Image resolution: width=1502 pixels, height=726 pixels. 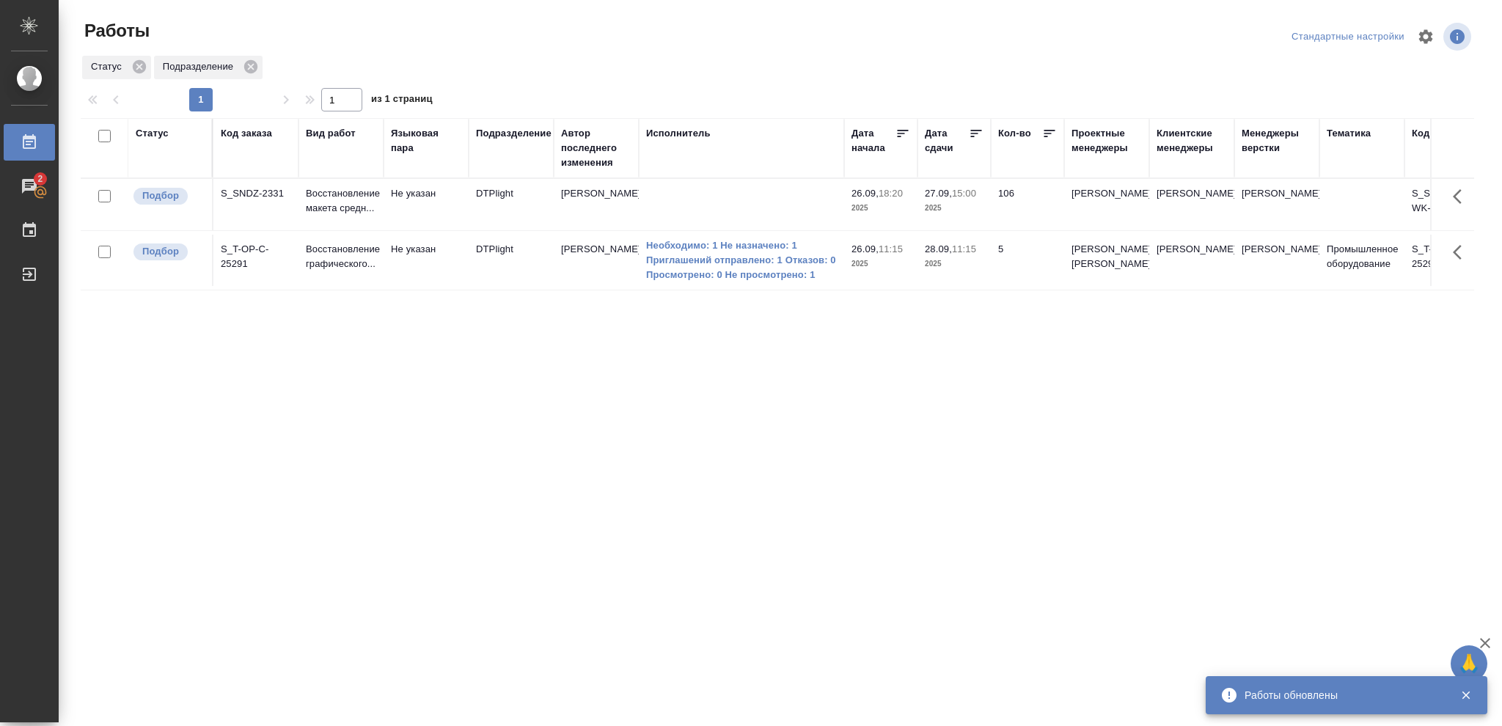 I want to click on div: S_T-OP-C-25291, so click(x=256, y=257).